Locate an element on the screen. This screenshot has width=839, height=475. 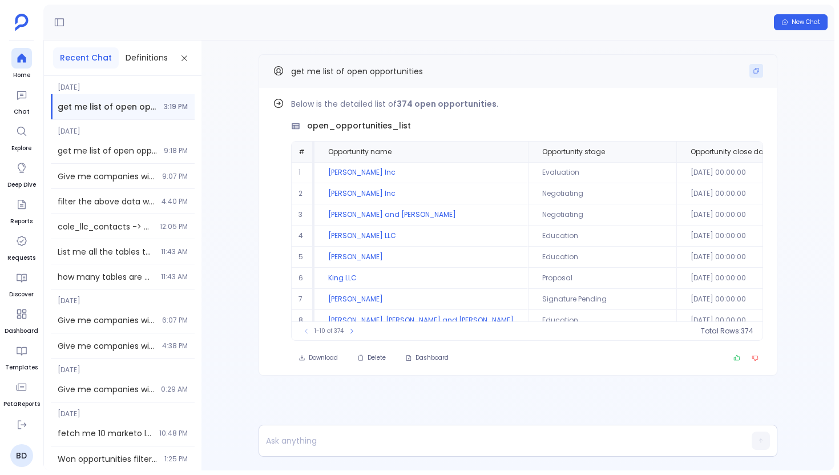
span: Chat is located at coordinates (22, 112).